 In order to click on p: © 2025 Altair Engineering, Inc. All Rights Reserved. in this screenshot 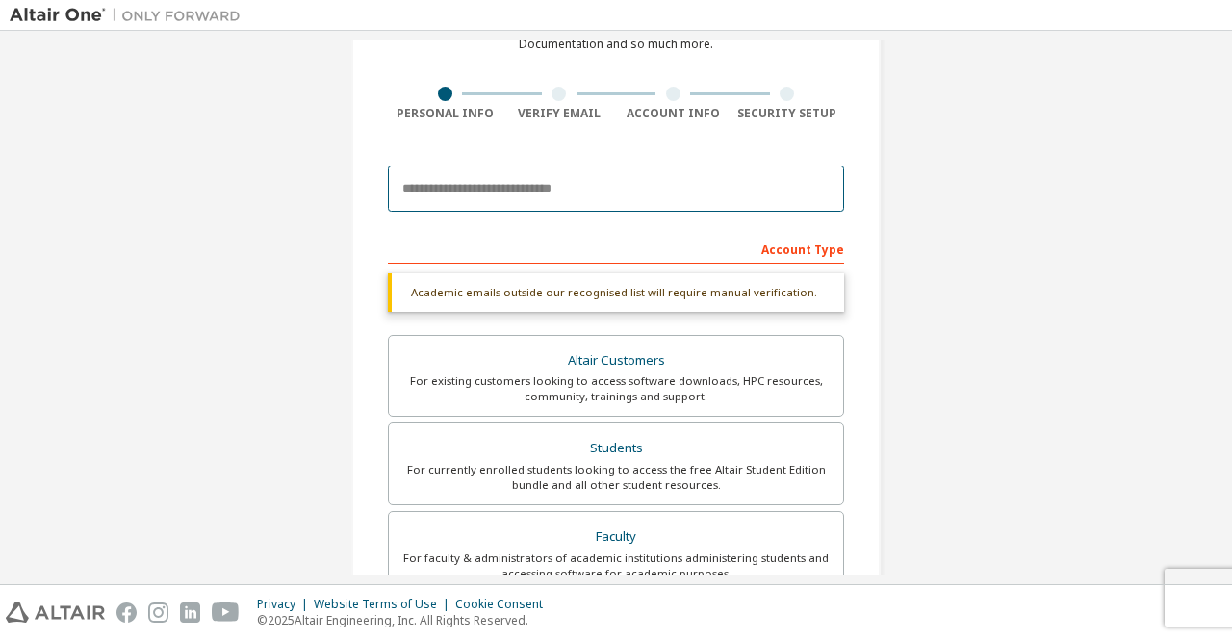, I will do `click(405, 620)`.